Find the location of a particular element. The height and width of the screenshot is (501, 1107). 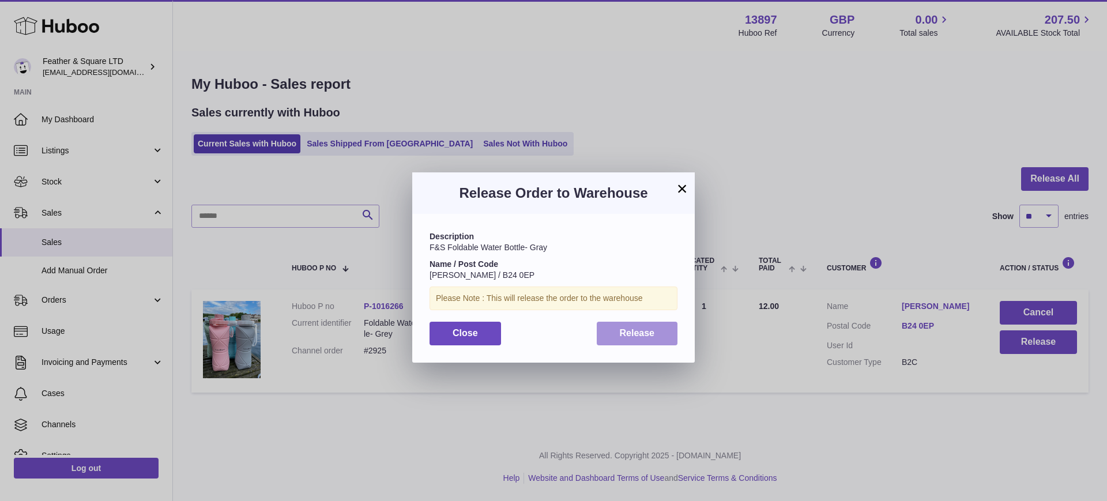

span: Close is located at coordinates (465, 333).